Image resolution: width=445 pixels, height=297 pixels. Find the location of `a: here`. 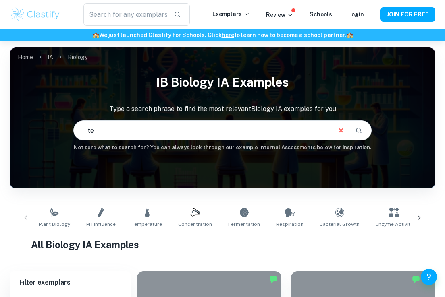

a: here is located at coordinates (228, 35).